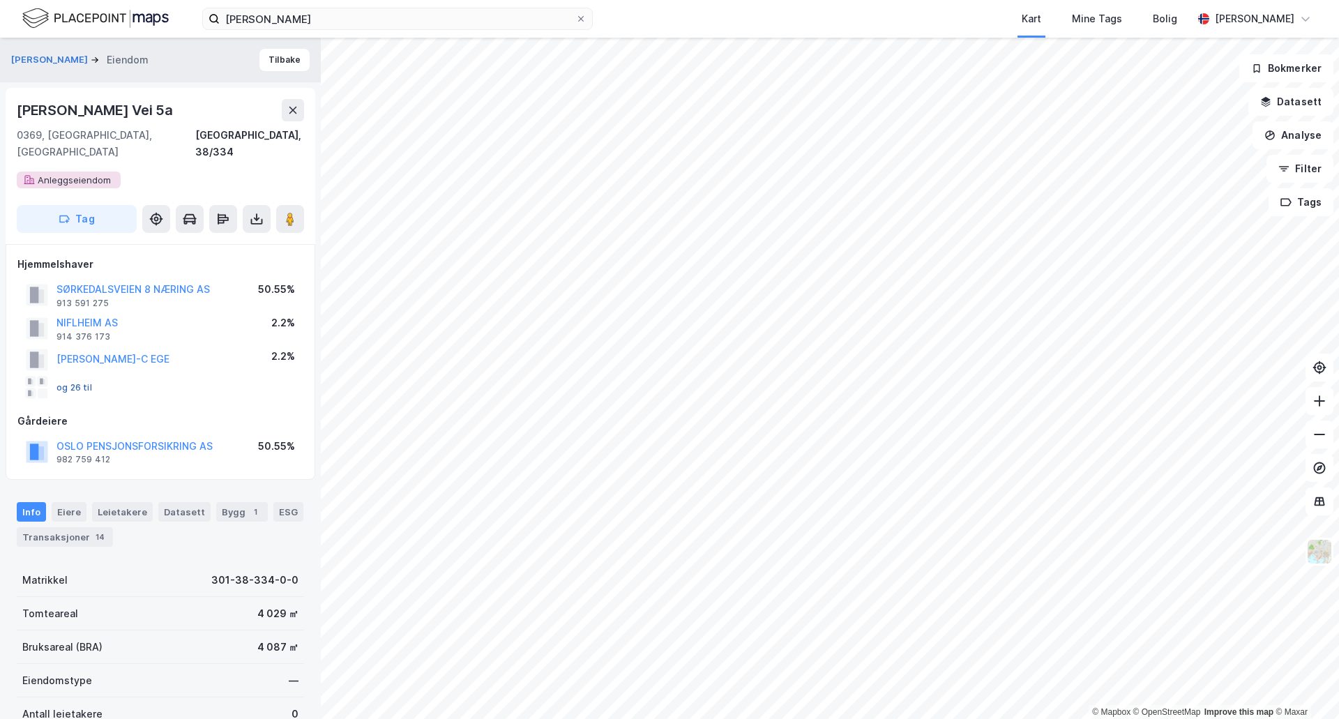 The image size is (1339, 719). I want to click on div: Matrikkel, so click(45, 580).